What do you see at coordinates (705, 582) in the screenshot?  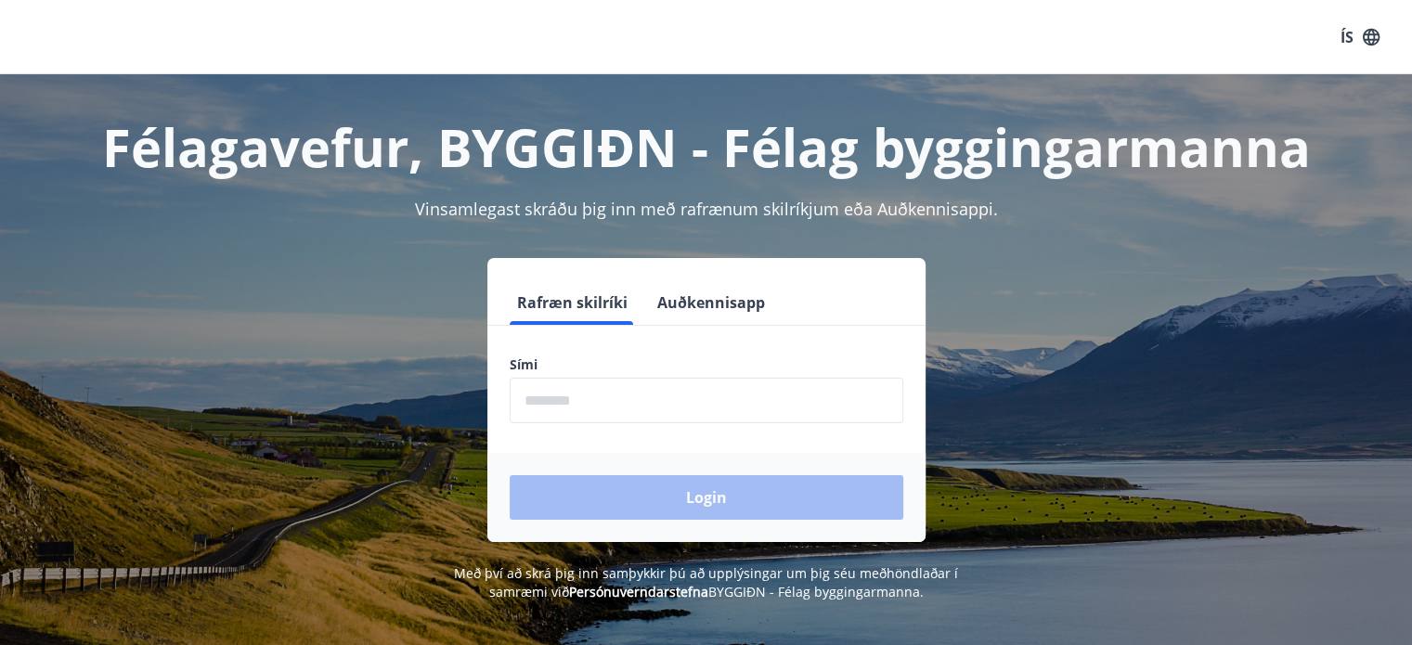 I see `span: Með því að skrá þig inn samþykkir þú að upplýsingar um þig séu meðhöndlaðar í samræmi við BYGGIÐN...` at bounding box center [705, 582].